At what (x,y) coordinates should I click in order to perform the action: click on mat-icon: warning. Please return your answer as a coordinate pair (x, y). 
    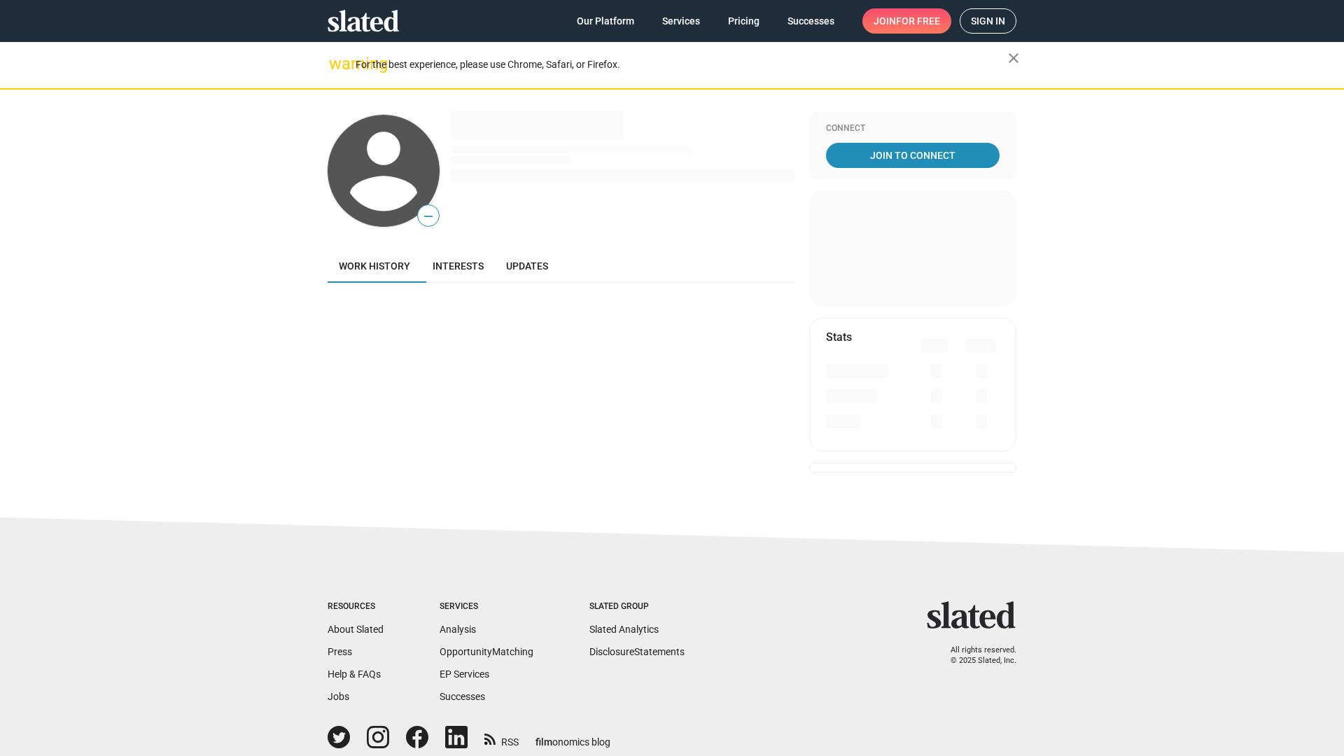
    Looking at the image, I should click on (337, 64).